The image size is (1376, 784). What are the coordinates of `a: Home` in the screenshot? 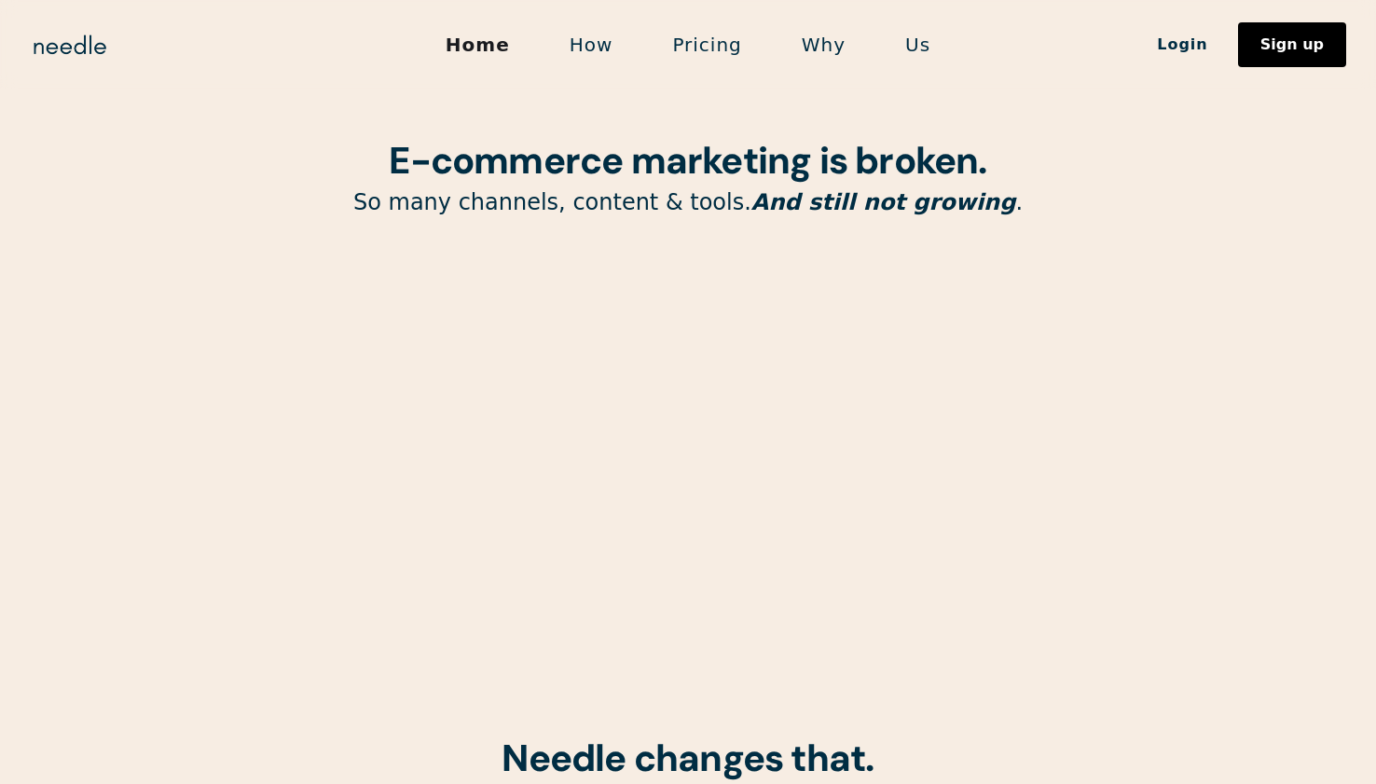 It's located at (477, 45).